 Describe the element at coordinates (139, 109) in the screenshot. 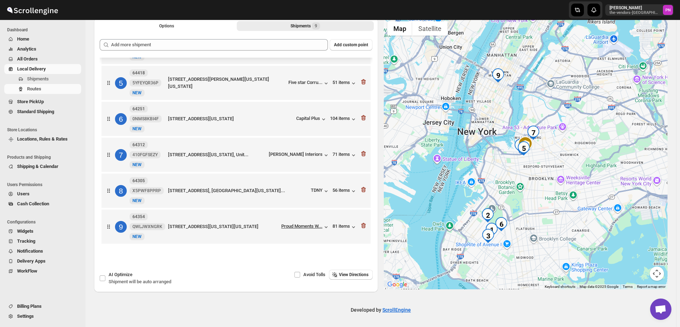

I see `b: 64251` at that location.